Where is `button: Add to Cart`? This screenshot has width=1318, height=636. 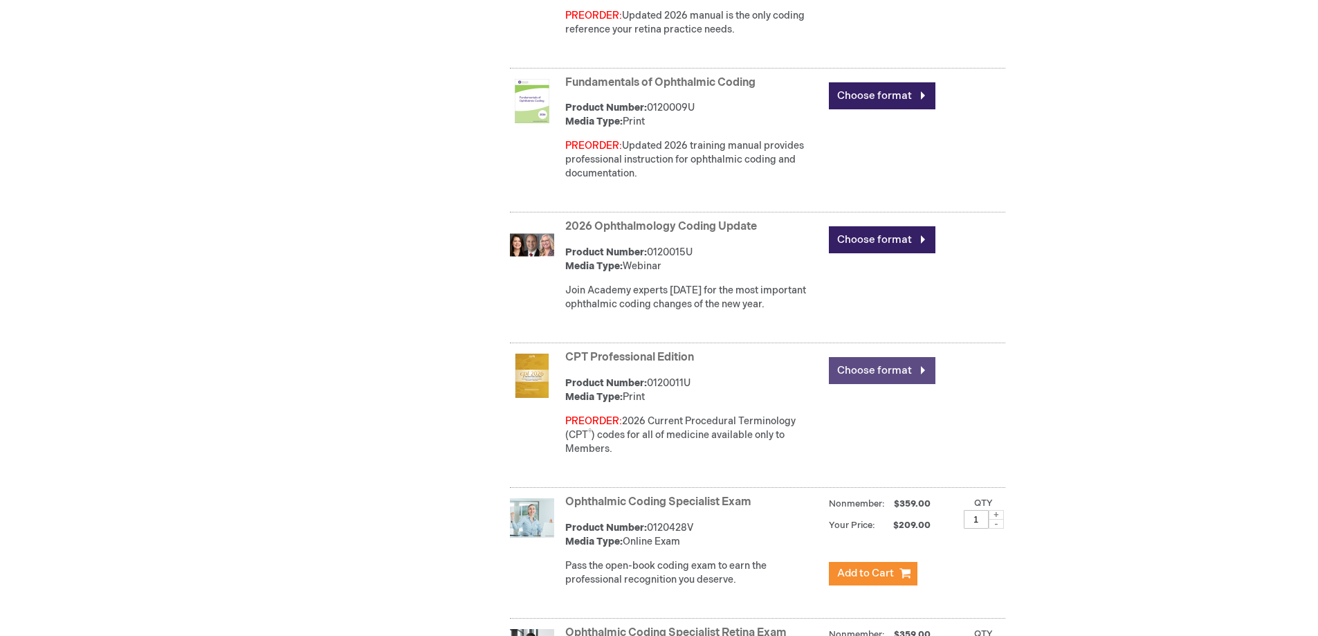 button: Add to Cart is located at coordinates (873, 574).